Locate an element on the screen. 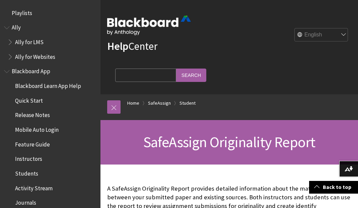  a: Back to top is located at coordinates (333, 187).